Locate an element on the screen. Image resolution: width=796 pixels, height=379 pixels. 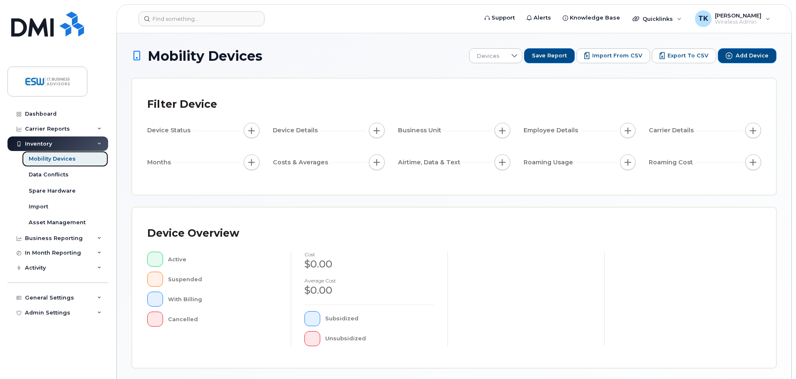
a: Add Device is located at coordinates (747, 56).